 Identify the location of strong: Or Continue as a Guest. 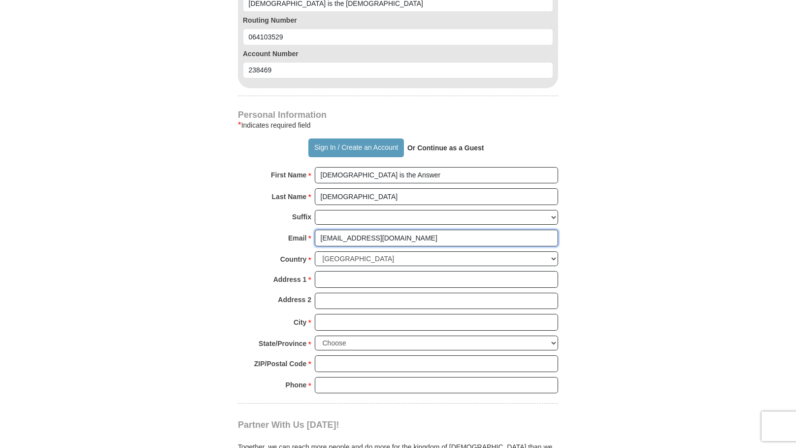
(446, 148).